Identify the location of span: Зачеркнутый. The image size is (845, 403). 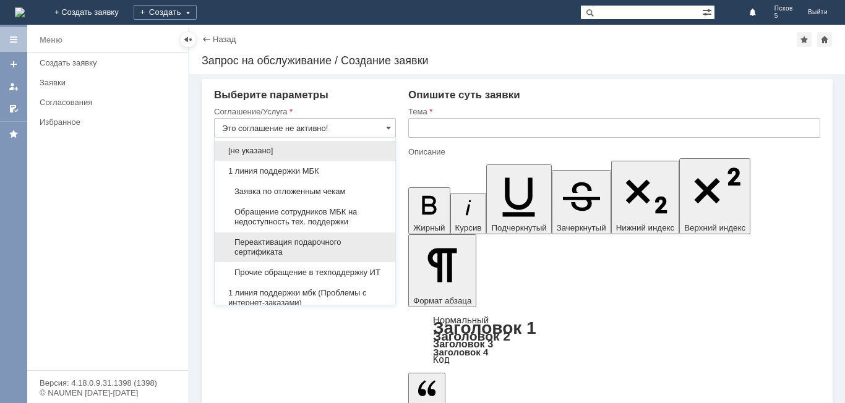
(581, 228).